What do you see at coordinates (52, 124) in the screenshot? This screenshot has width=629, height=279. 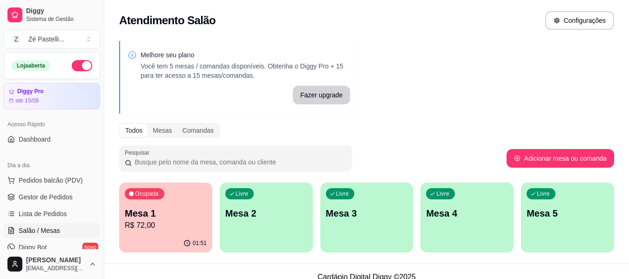 I see `div: Acesso Rápido` at bounding box center [52, 124].